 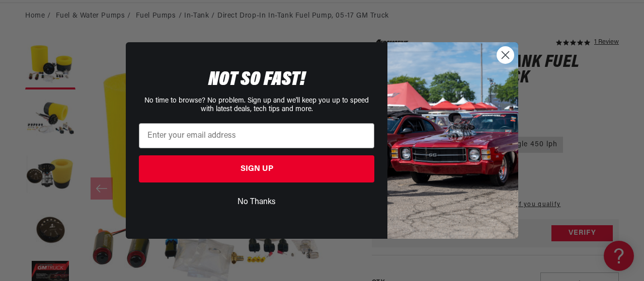 What do you see at coordinates (256, 105) in the screenshot?
I see `span: No time to browse? No problem. Sign up and we'll keep you up to speed with latest deals, tech tip...` at bounding box center [256, 105].